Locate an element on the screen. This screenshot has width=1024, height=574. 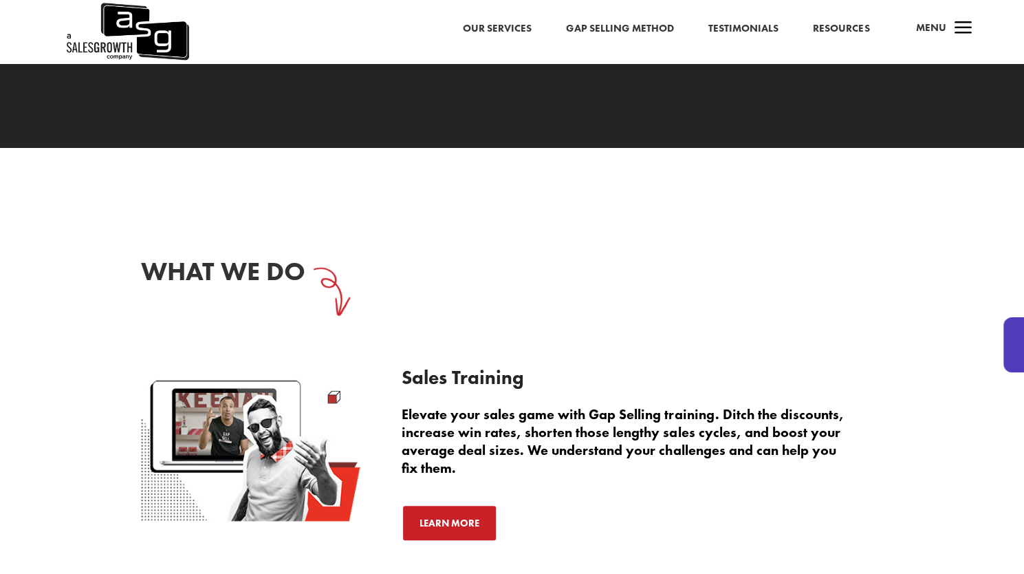
span: Menu is located at coordinates (931, 28).